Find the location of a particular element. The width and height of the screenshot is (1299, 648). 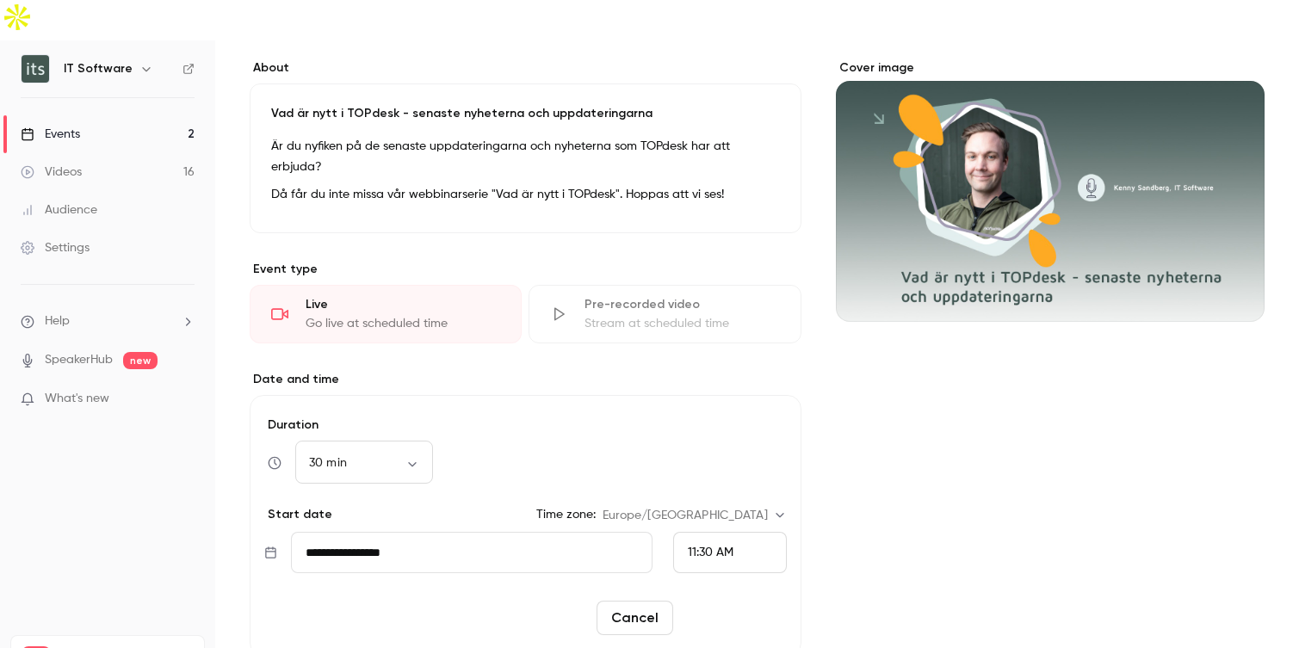

span: Help is located at coordinates (57, 321).